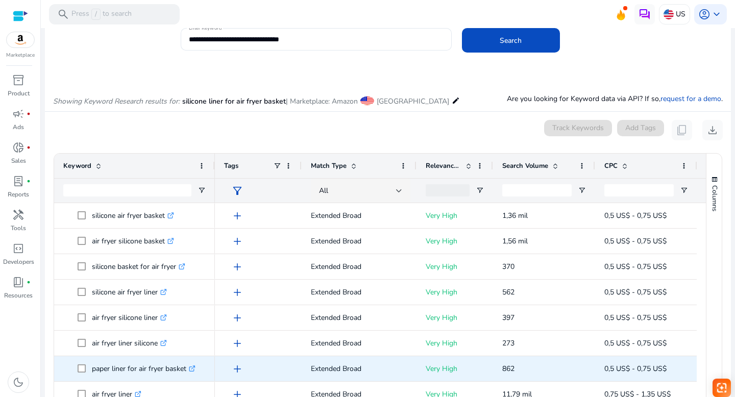 The width and height of the screenshot is (735, 397). Describe the element at coordinates (231, 166) in the screenshot. I see `span: Tags` at that location.